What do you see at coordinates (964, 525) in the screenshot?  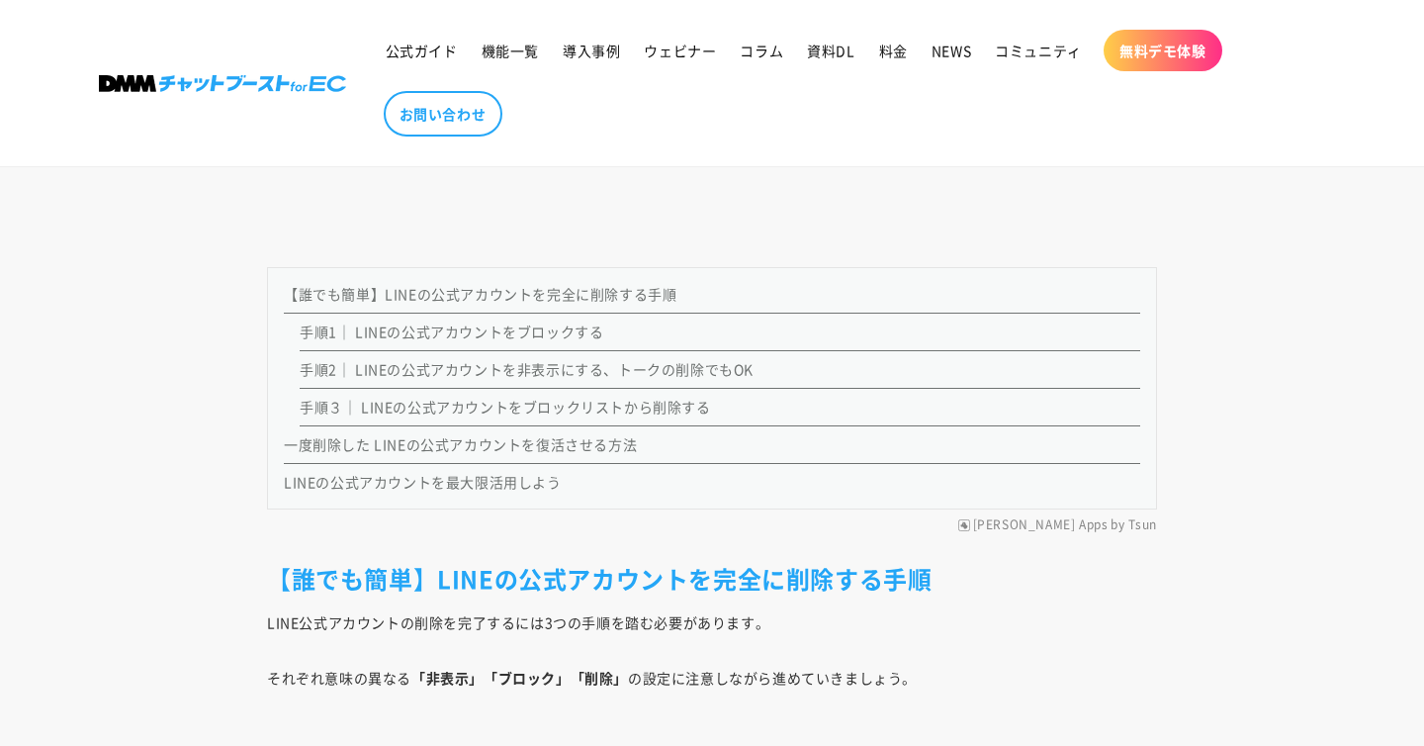 I see `img: RuffRuff Apps` at bounding box center [964, 525].